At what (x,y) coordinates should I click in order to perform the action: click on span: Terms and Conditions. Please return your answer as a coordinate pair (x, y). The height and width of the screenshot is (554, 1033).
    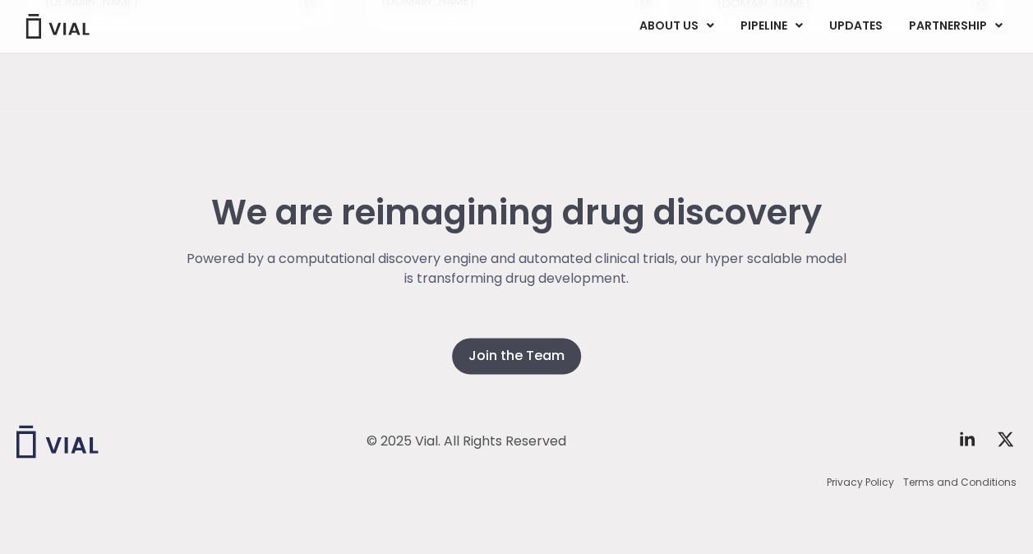
    Looking at the image, I should click on (960, 482).